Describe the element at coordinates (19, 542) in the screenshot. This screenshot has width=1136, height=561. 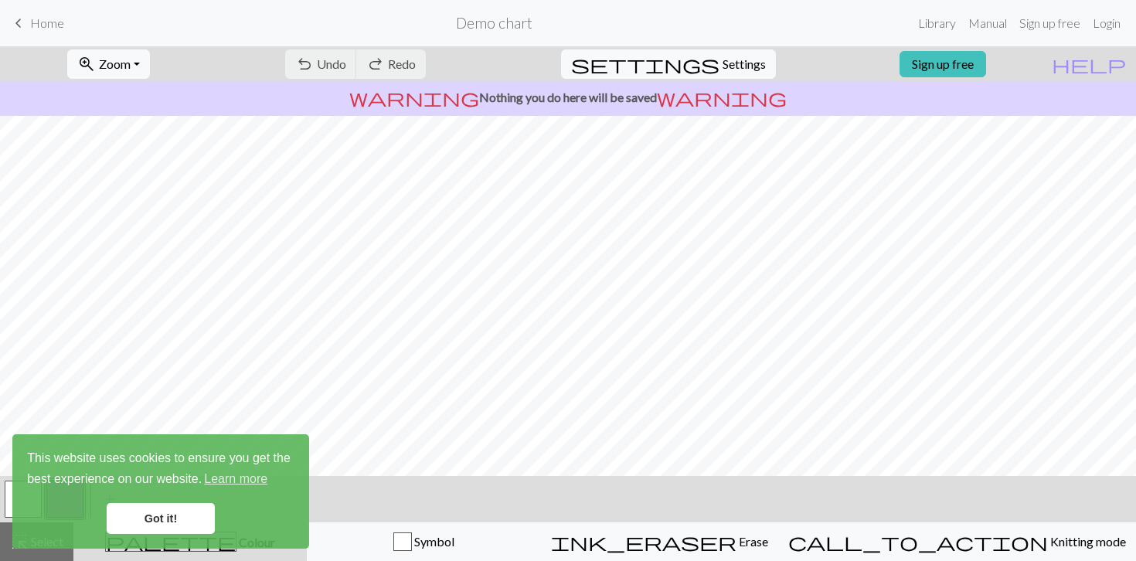
I see `span: highlight_alt` at that location.